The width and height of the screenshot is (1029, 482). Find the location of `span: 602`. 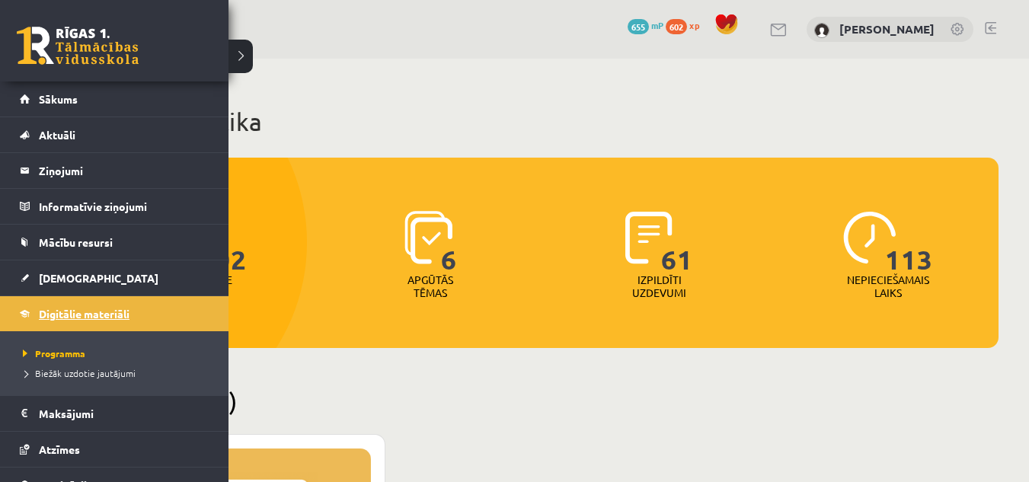

span: 602 is located at coordinates (676, 27).